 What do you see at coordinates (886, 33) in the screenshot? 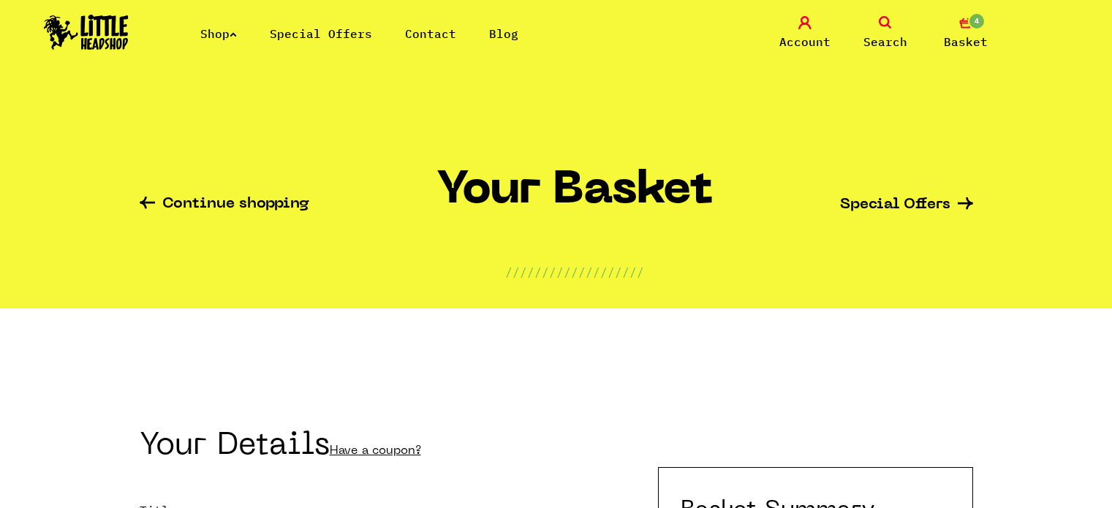
I see `a: Search` at bounding box center [886, 33].